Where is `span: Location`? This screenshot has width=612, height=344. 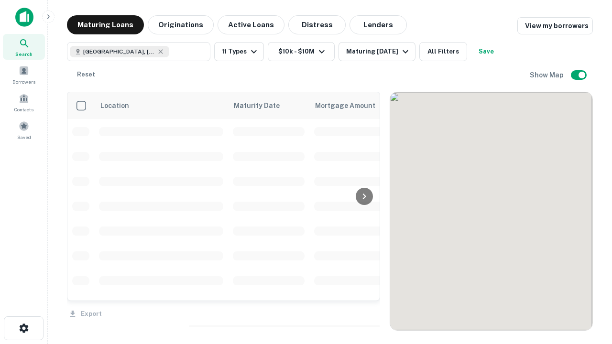 span: Location is located at coordinates (114, 106).